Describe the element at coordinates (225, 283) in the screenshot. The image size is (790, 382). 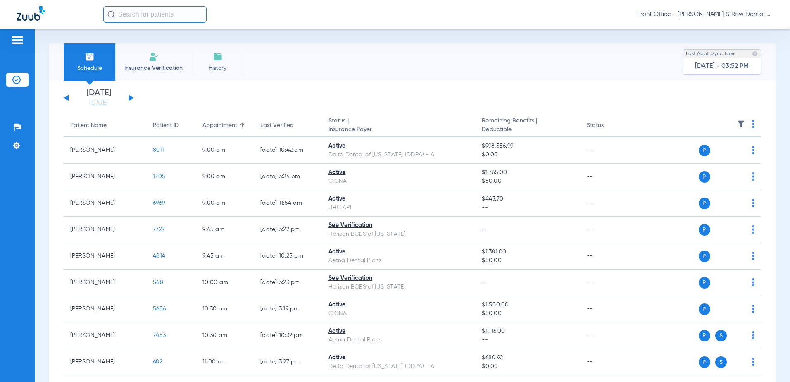
I see `td: 10:00 AM` at that location.